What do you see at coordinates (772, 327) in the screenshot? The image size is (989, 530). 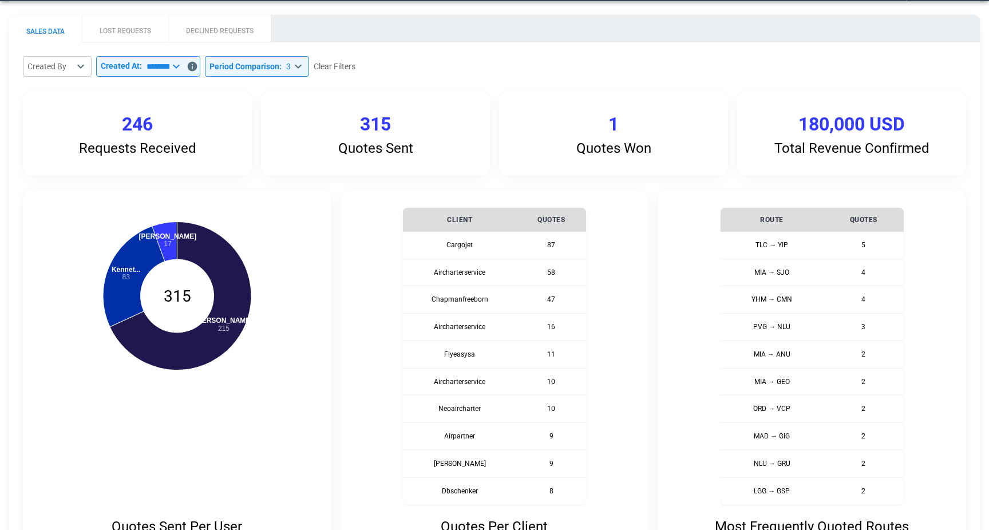 I see `th: PVG → NLU` at bounding box center [772, 327].